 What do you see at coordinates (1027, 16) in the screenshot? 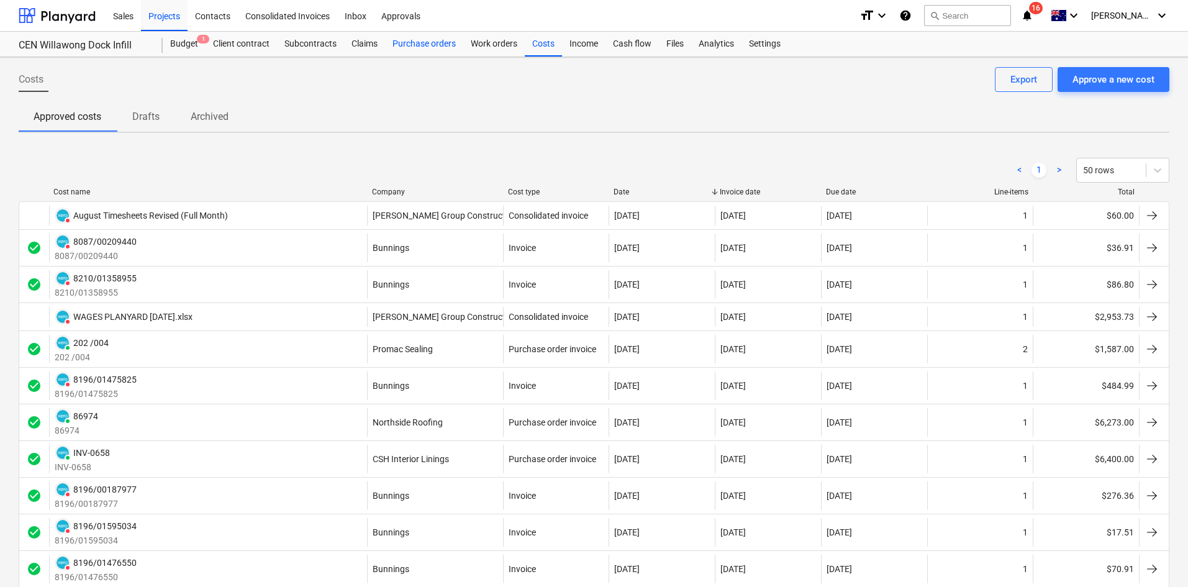
I see `i: notifications` at bounding box center [1027, 16].